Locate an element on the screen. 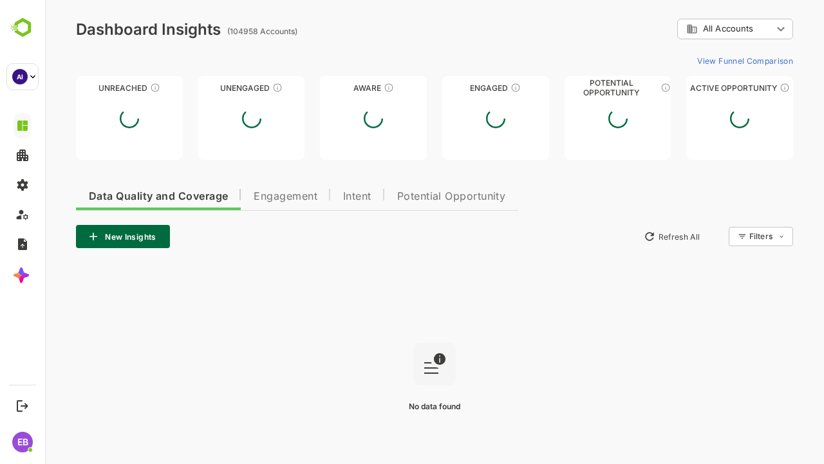 This screenshot has width=824, height=464. div: Active Opportunity is located at coordinates (695, 88).